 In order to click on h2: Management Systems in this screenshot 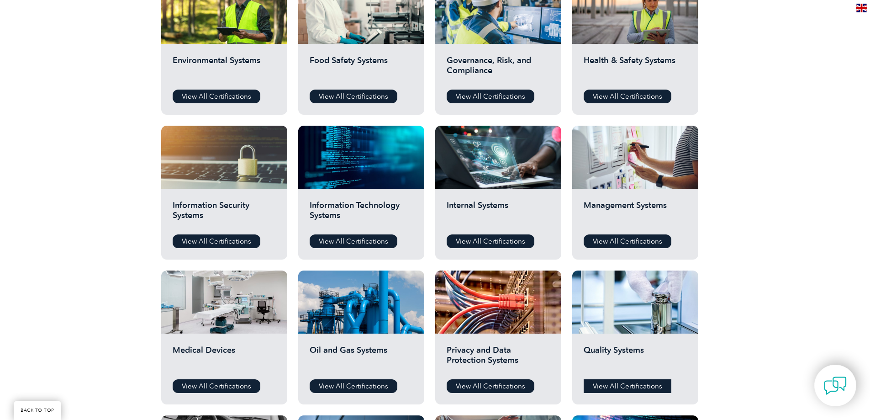, I will do `click(635, 214)`.